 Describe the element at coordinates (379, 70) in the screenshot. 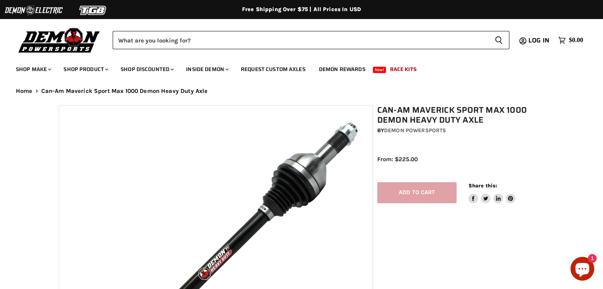

I see `span: New!` at that location.